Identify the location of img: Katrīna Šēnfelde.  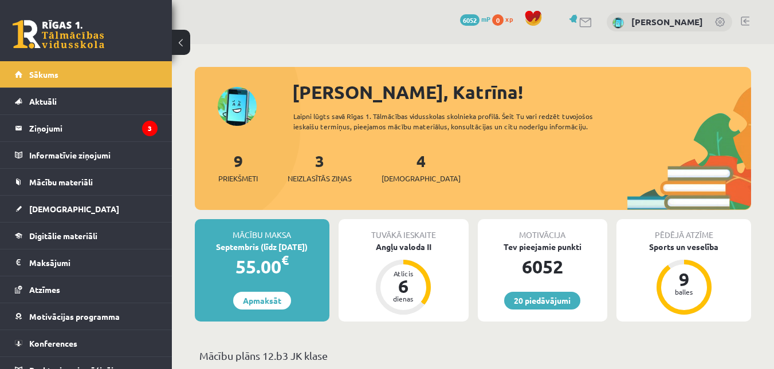
(618, 23).